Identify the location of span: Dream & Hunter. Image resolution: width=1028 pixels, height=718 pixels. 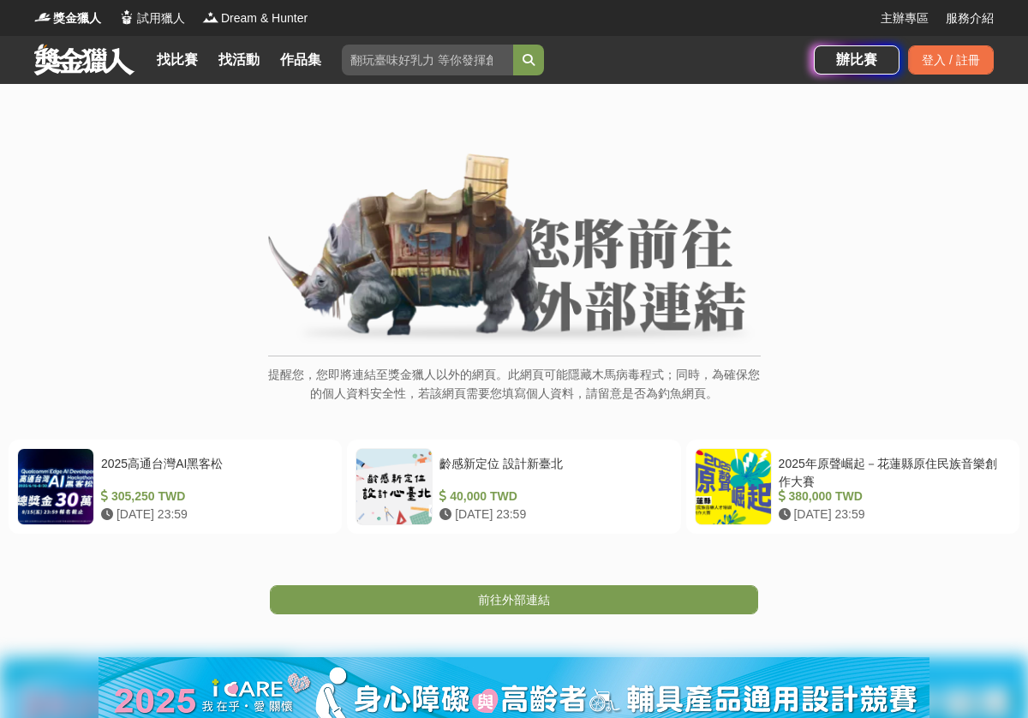
(264, 18).